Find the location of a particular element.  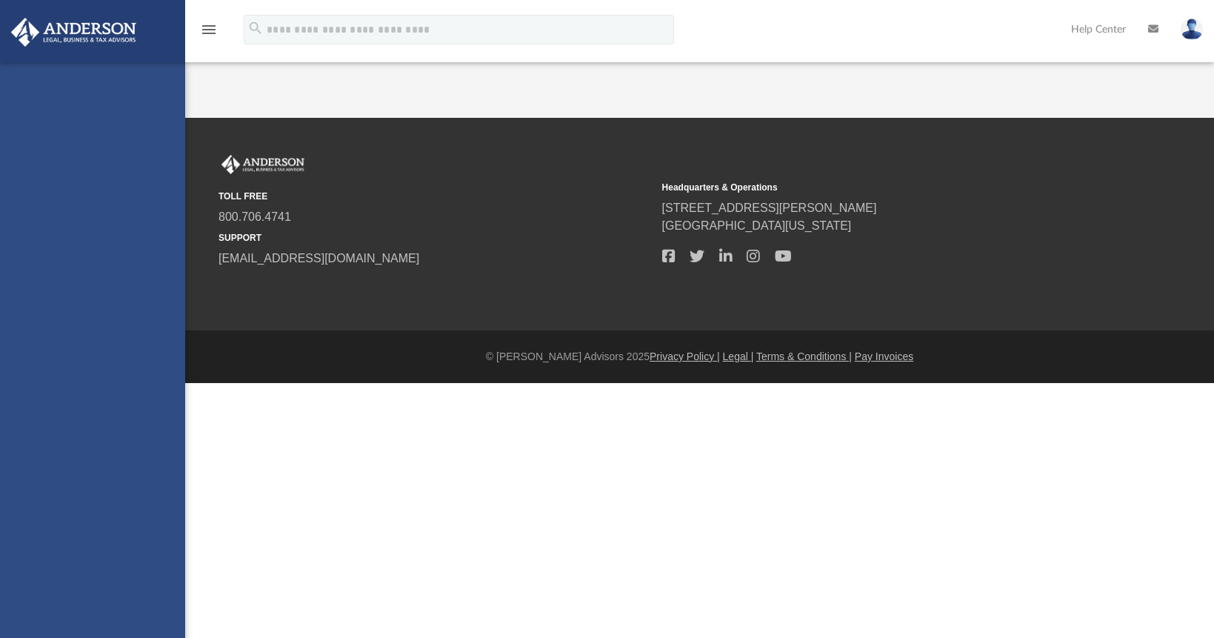

img: User Pic is located at coordinates (1192, 29).